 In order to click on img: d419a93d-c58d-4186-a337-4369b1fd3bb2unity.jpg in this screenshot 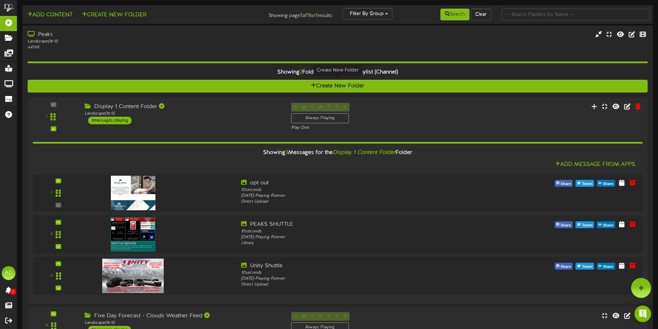, I will do `click(133, 276)`.